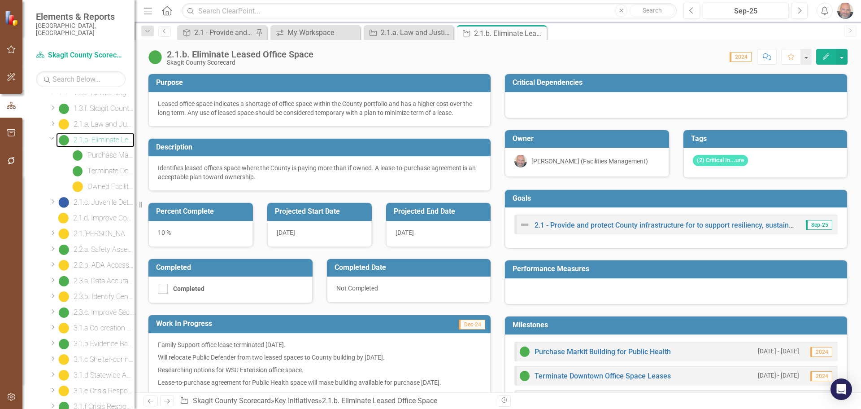  What do you see at coordinates (409, 289) in the screenshot?
I see `div: Not Completed` at bounding box center [409, 289].